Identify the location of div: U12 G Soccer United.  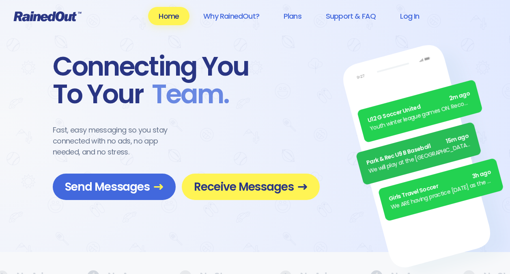
(419, 107).